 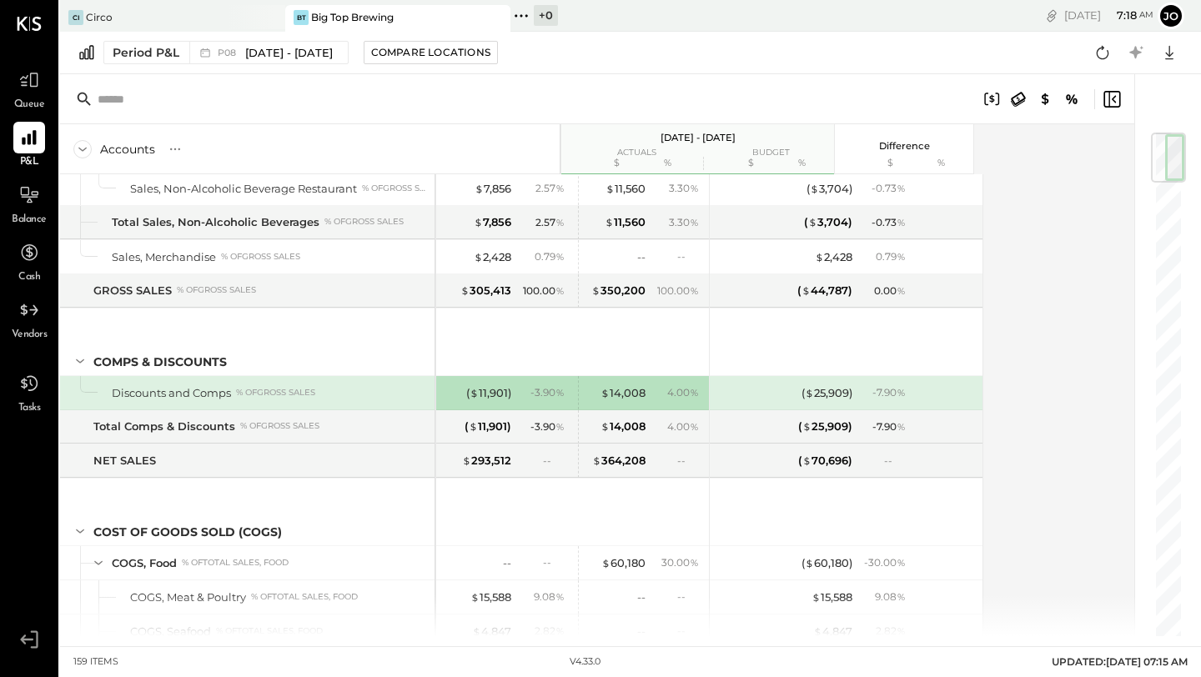 What do you see at coordinates (619, 460) in the screenshot?
I see `div: 364,208` at bounding box center [619, 460].